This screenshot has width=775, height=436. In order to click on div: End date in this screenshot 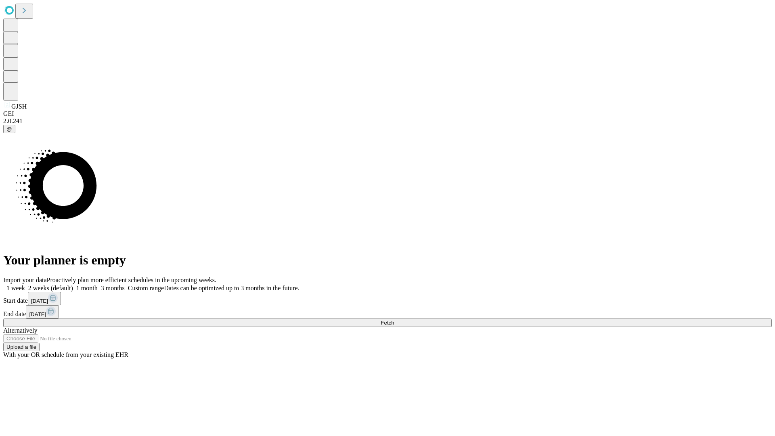, I will do `click(387, 312)`.